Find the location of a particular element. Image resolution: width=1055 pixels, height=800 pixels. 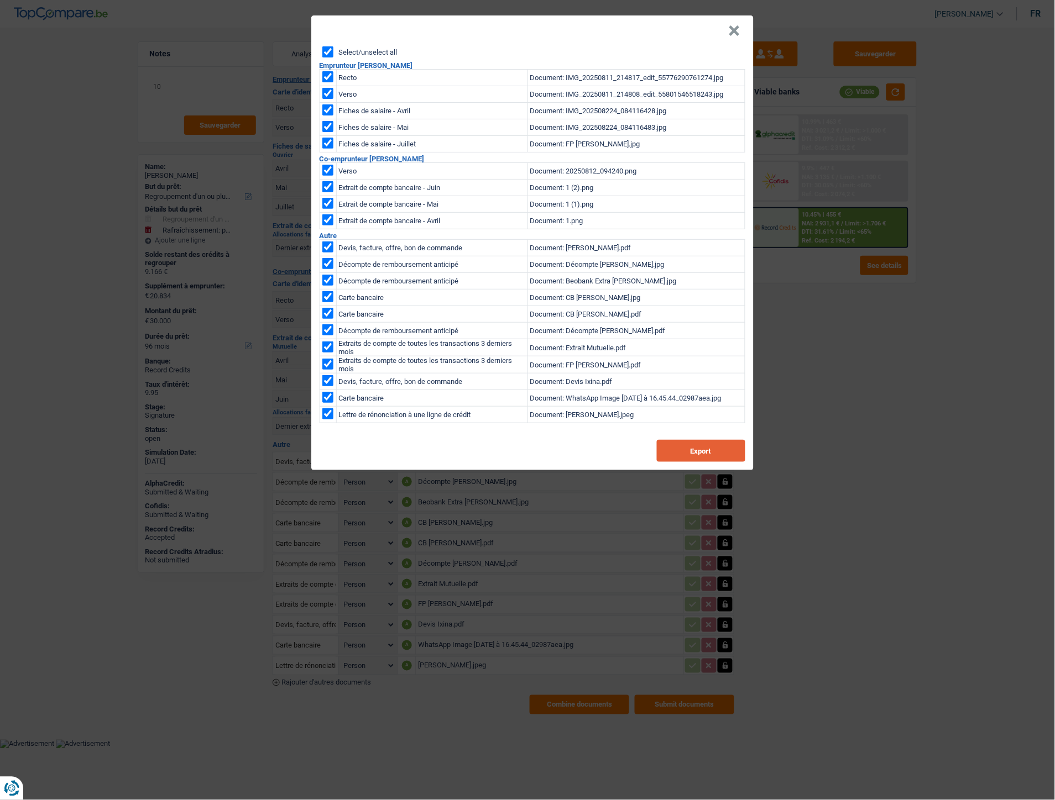

label: Select/unselect all is located at coordinates (368, 52).